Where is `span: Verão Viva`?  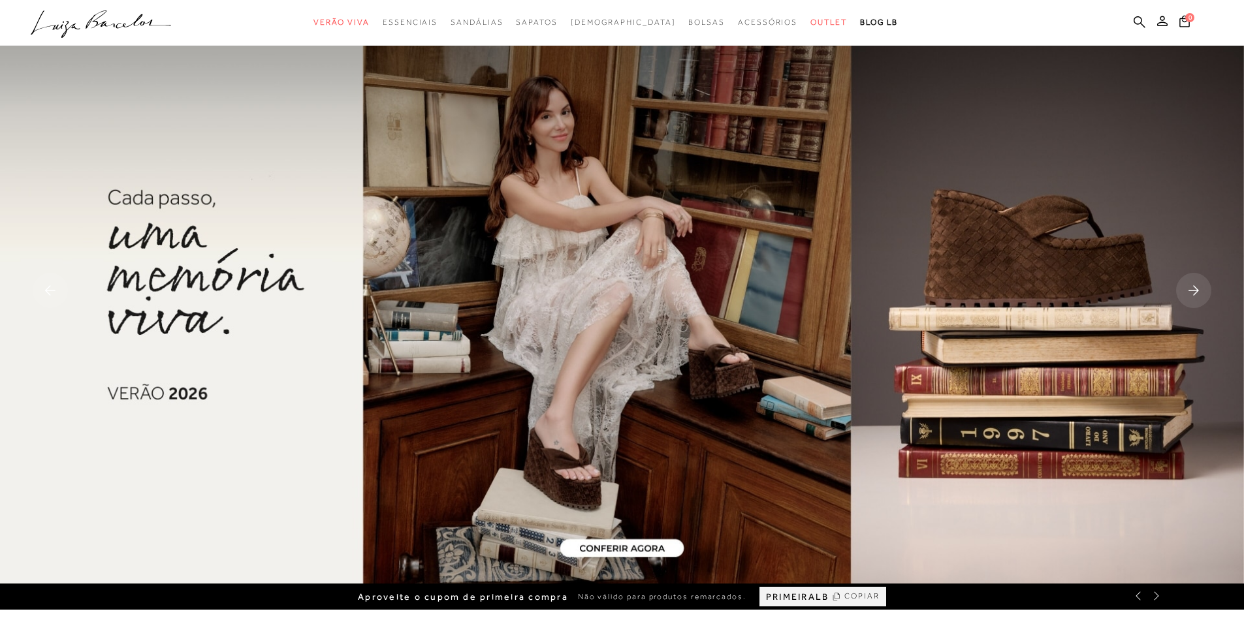 span: Verão Viva is located at coordinates (341, 22).